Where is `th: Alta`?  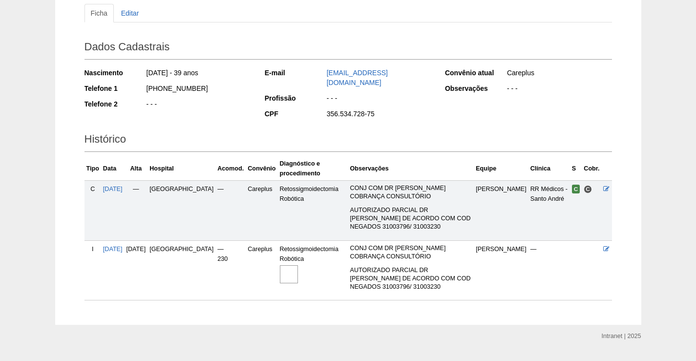 th: Alta is located at coordinates (136, 169).